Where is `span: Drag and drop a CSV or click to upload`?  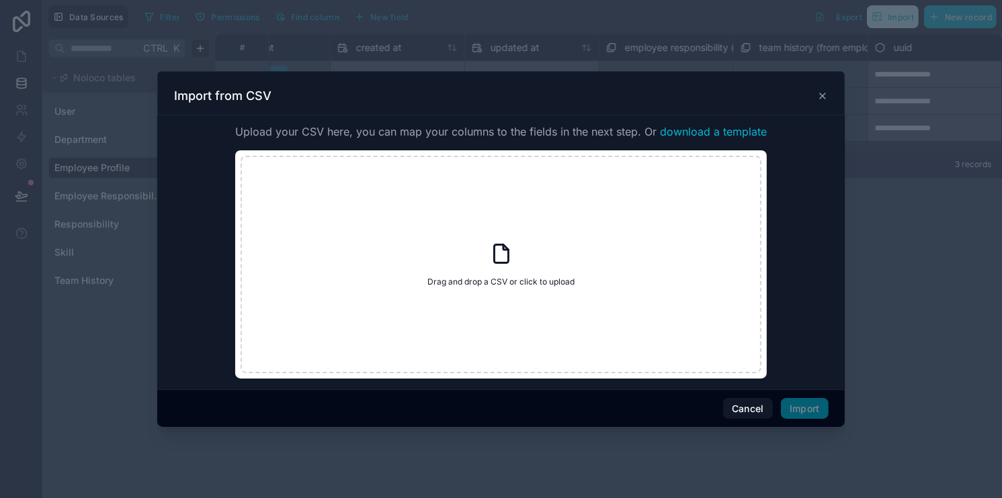 span: Drag and drop a CSV or click to upload is located at coordinates (501, 282).